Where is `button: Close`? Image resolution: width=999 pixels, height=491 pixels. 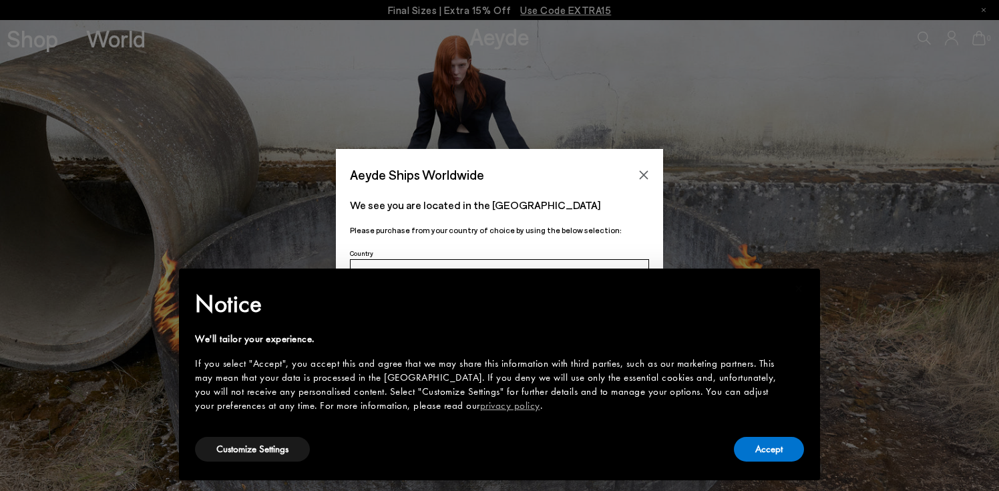 button: Close is located at coordinates (644, 175).